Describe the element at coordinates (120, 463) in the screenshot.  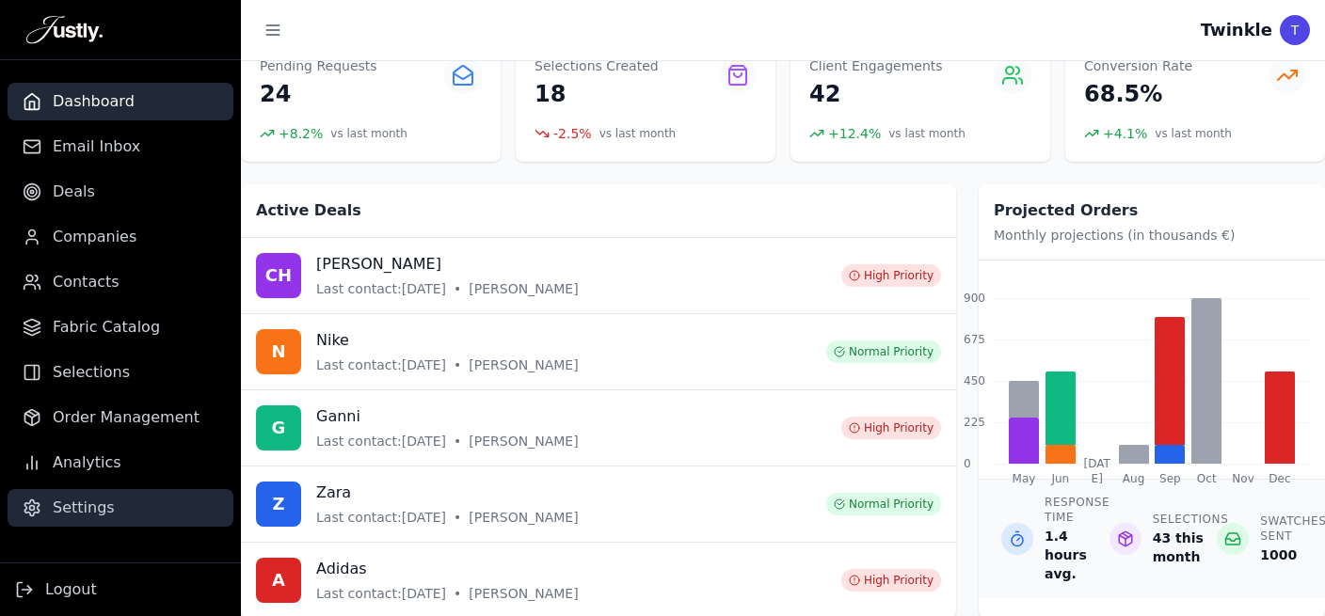
I see `a: Analytics` at that location.